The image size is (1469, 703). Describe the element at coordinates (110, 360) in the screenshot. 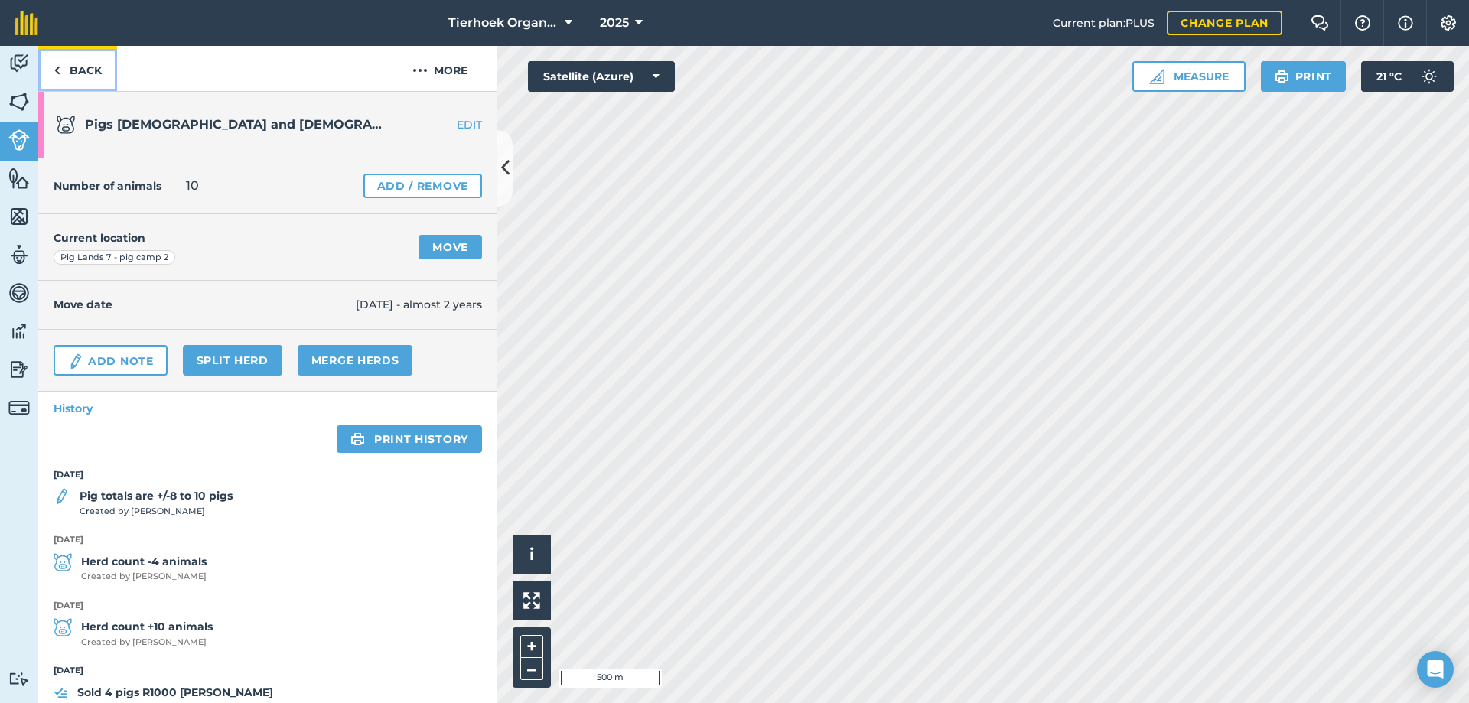

I see `a: Add Note` at that location.